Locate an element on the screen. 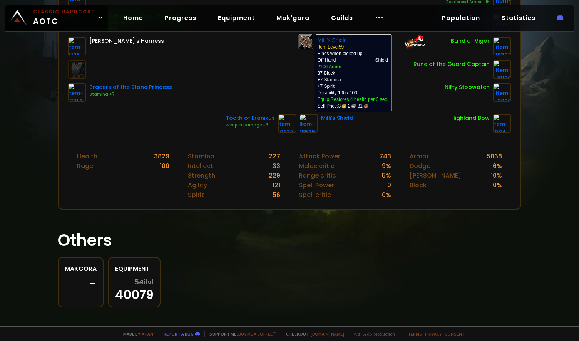 This screenshot has width=579, height=341. span: Support me, is located at coordinates (240, 334).